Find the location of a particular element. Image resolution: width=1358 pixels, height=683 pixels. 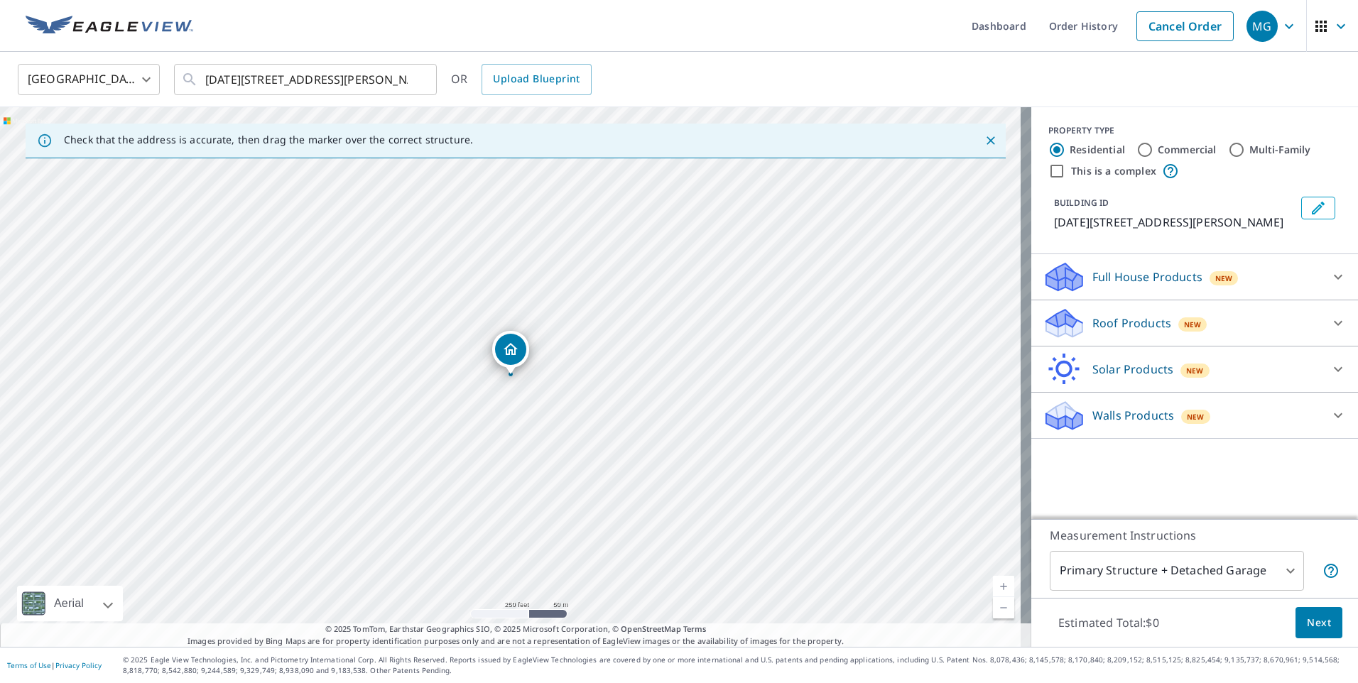

a: Cancel Order is located at coordinates (1185, 26).